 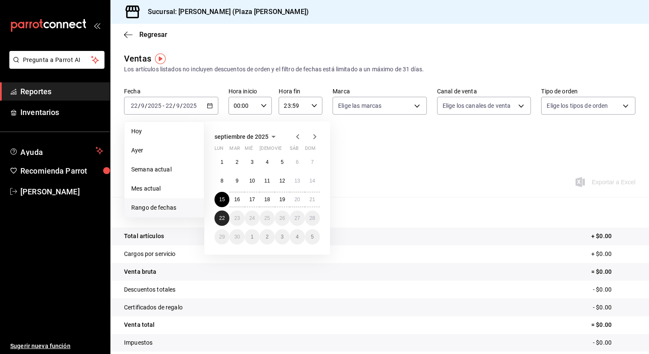 What do you see at coordinates (312, 237) in the screenshot?
I see `button: 5 de octubre de 2025` at bounding box center [312, 237].